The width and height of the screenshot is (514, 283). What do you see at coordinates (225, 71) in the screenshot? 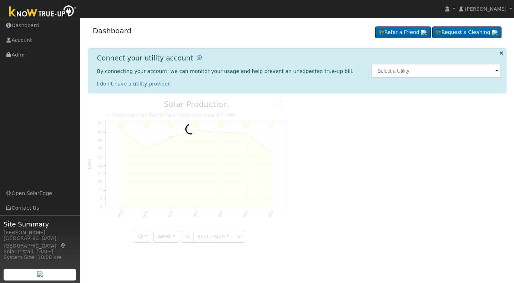
I see `span: By connecting your account, we can monitor your usage and help prevent an unexpected true-up bill.` at bounding box center [225, 71].